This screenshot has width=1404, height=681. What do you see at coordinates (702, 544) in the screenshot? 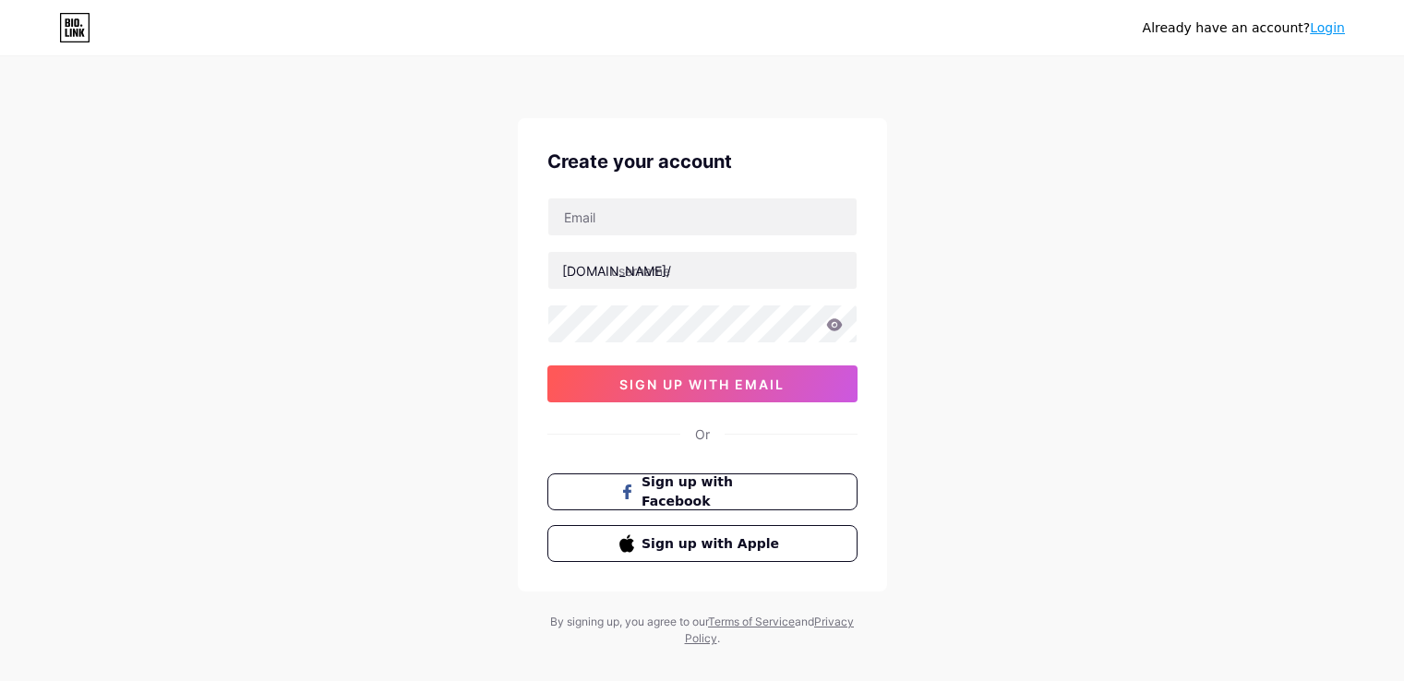
I see `button: Sign up with Apple` at bounding box center [702, 544].